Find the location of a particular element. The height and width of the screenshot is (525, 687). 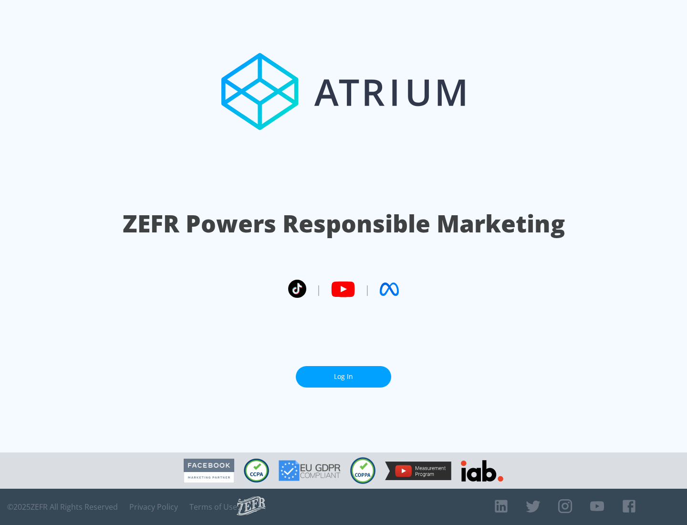

img: GDPR Compliant is located at coordinates (310, 471).